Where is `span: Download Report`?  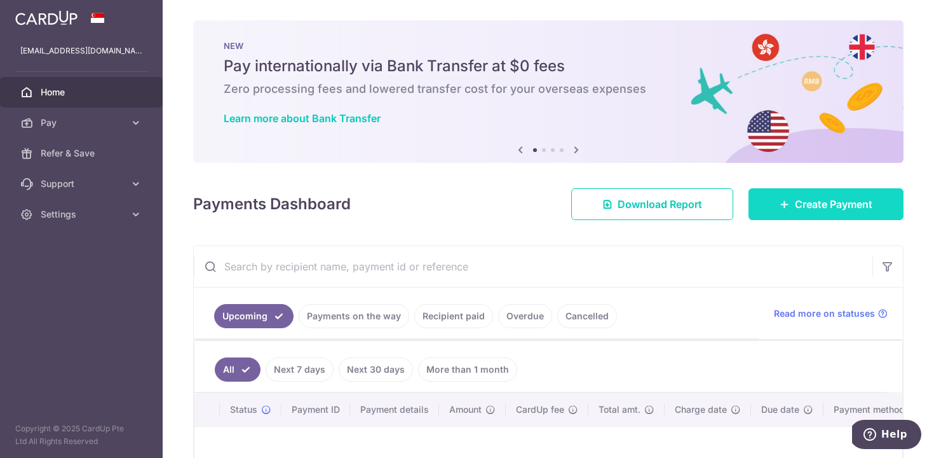 span: Download Report is located at coordinates (660, 204).